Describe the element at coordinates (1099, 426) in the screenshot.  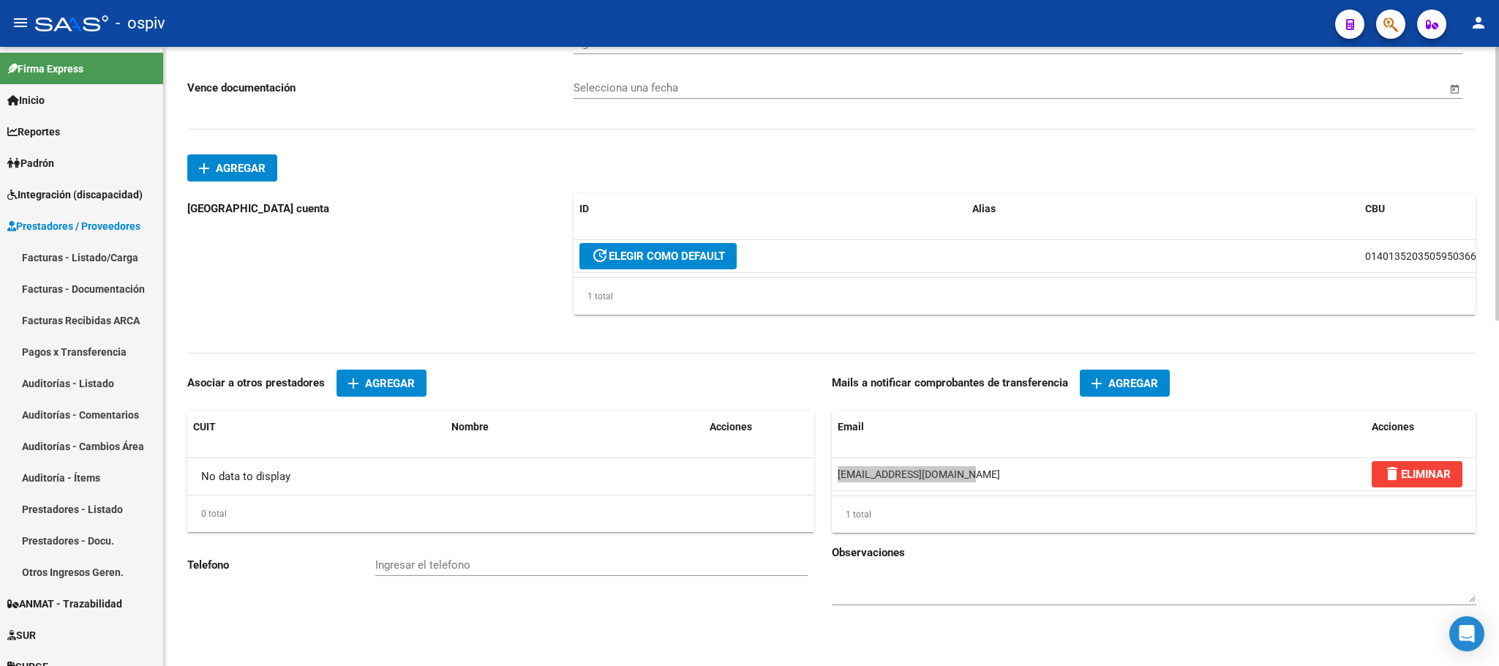
I see `datatable-header-cell: Email` at that location.